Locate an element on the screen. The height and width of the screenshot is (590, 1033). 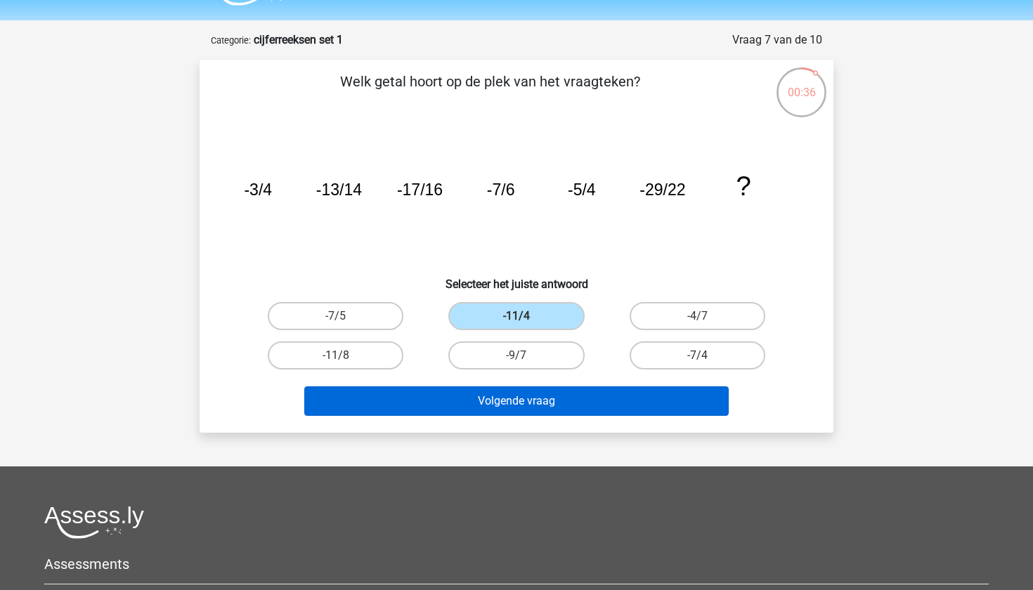
button: Volgende vraag is located at coordinates (517, 401).